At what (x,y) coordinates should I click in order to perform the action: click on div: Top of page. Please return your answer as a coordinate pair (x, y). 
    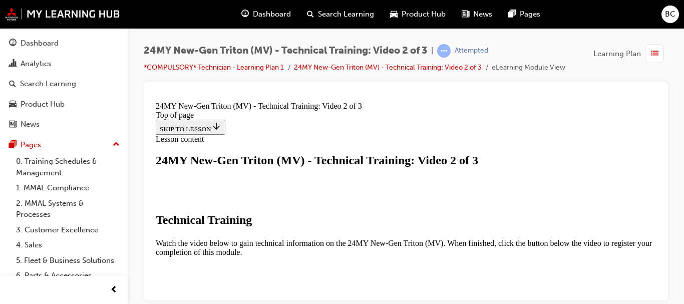
    Looking at the image, I should click on (254, 18).